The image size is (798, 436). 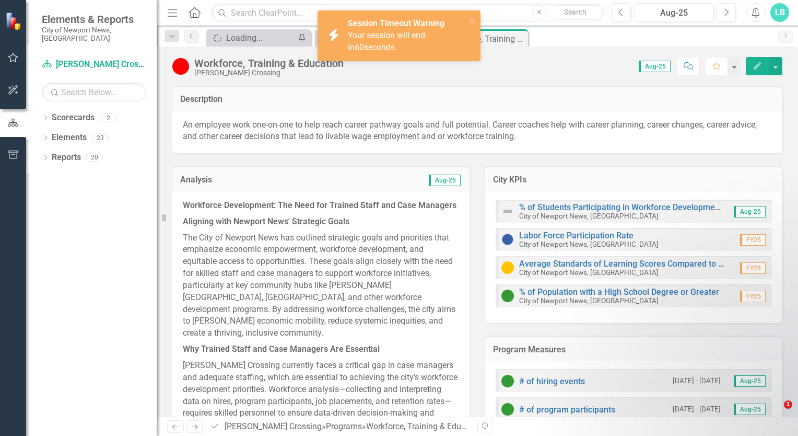 I want to click on strong: Why Trained Staff and Case Managers Are Essential, so click(x=281, y=348).